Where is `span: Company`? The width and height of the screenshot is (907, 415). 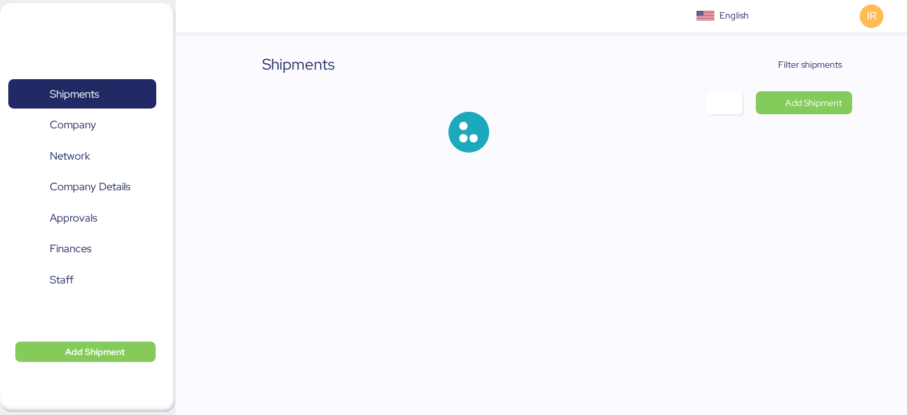
span: Company is located at coordinates (73, 124).